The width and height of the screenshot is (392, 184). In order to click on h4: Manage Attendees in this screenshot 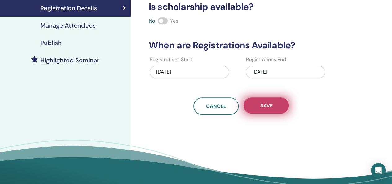, I will do `click(68, 25)`.